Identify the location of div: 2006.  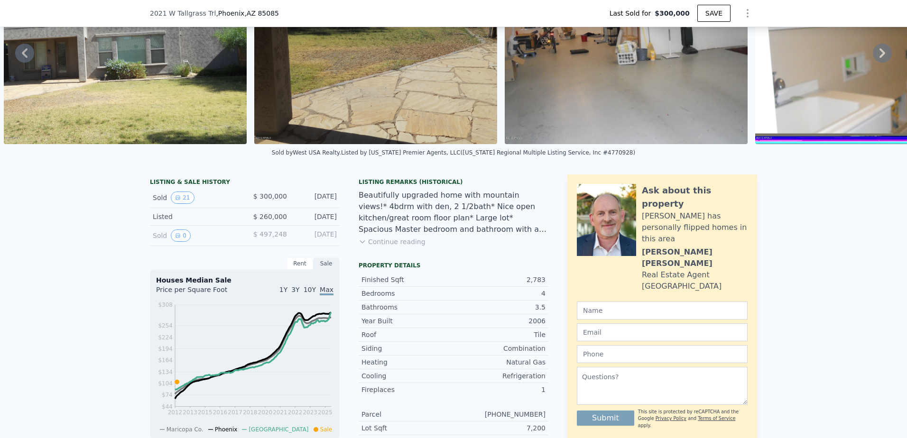
(500, 321).